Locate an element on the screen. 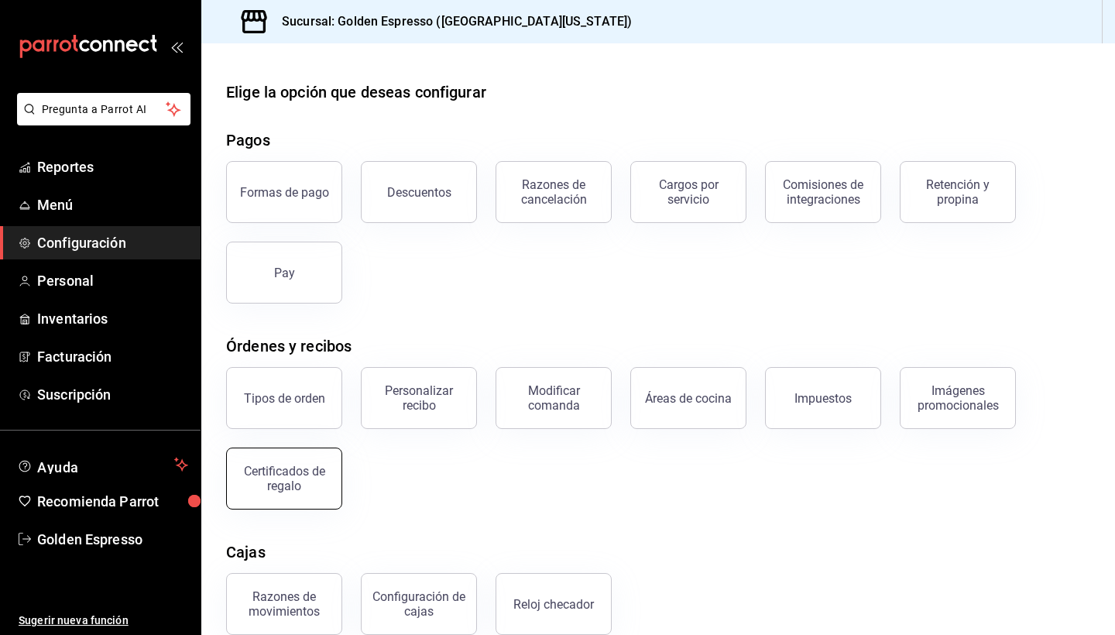  div: Cajas is located at coordinates (245, 552).